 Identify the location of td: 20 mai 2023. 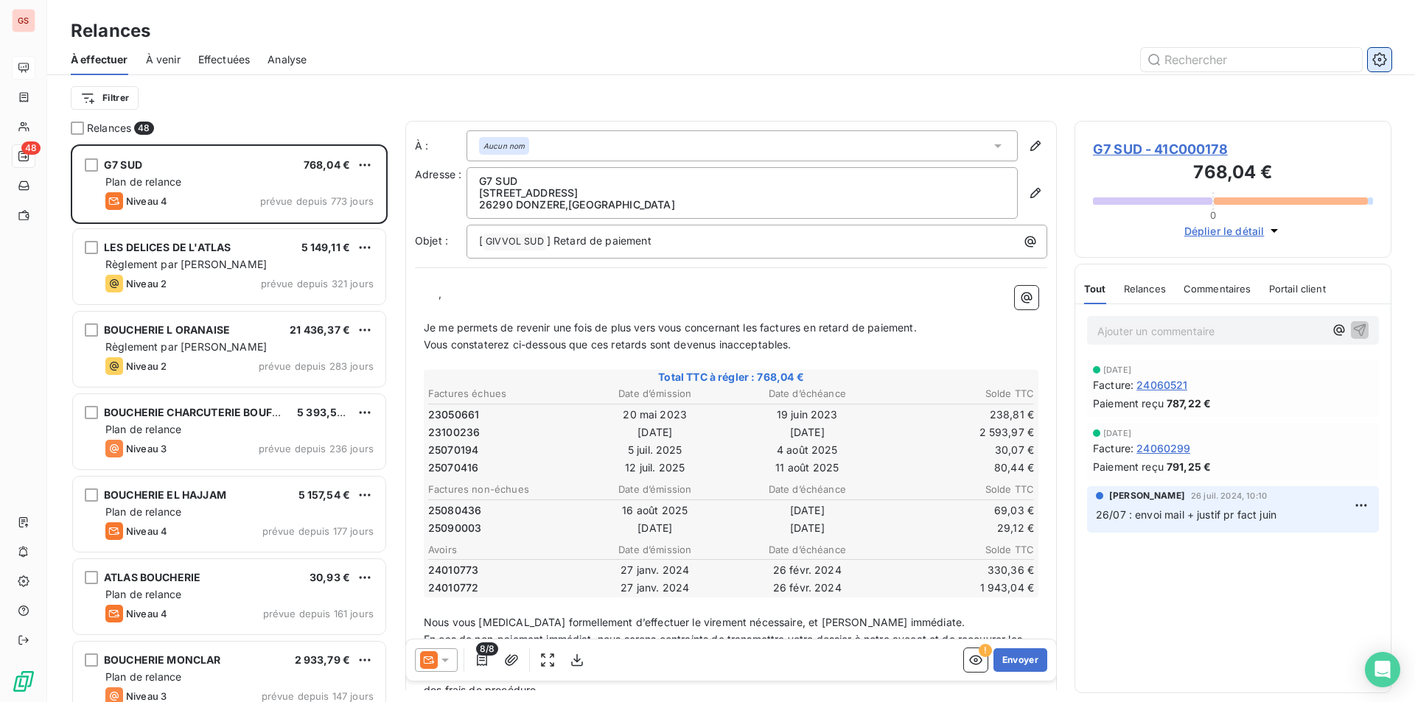
(655, 415).